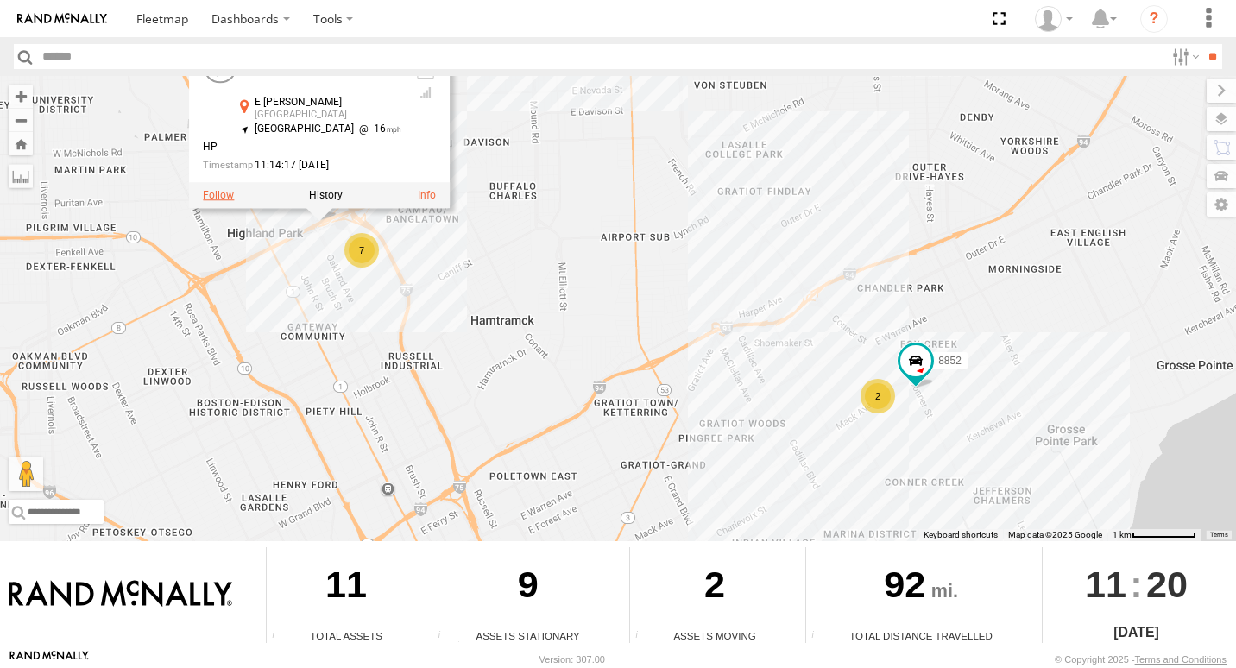 Image resolution: width=1236 pixels, height=668 pixels. I want to click on div: Version: 307.00, so click(572, 660).